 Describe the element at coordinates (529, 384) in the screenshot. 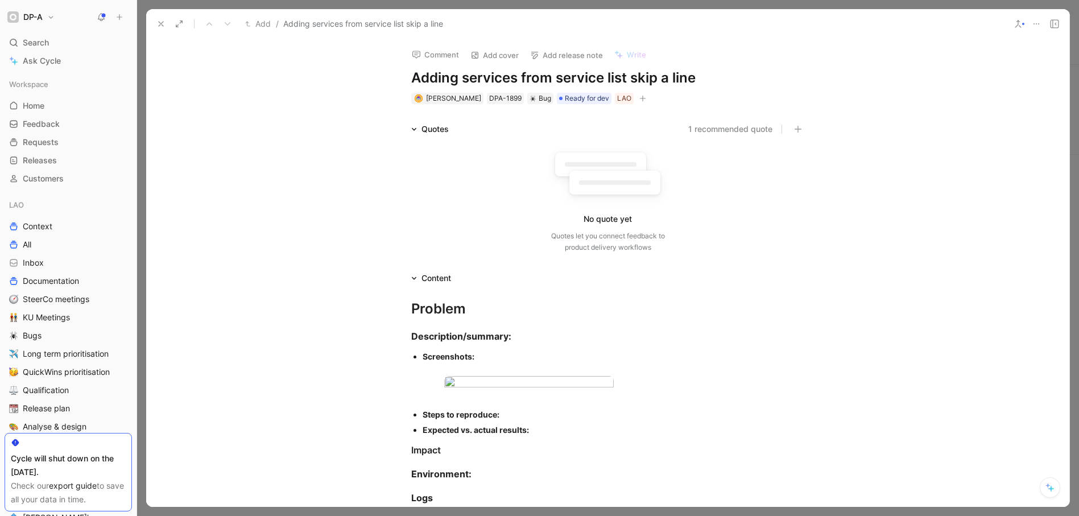

I see `img: CleanShot 2025-10-13 at 13.42.53.gif` at that location.